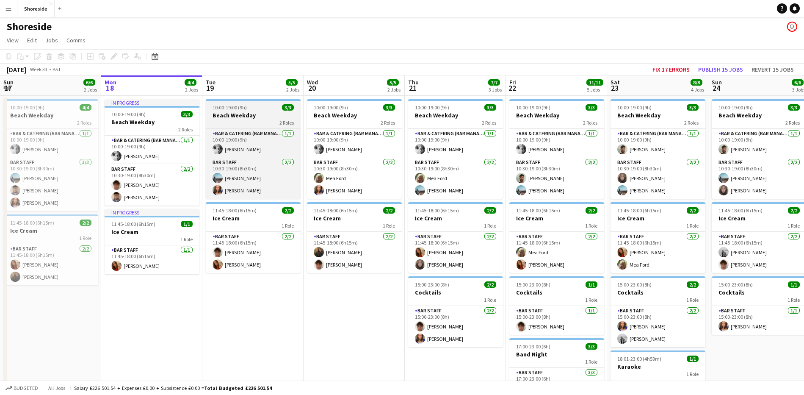  What do you see at coordinates (52, 40) in the screenshot?
I see `a: Jobs` at bounding box center [52, 40].